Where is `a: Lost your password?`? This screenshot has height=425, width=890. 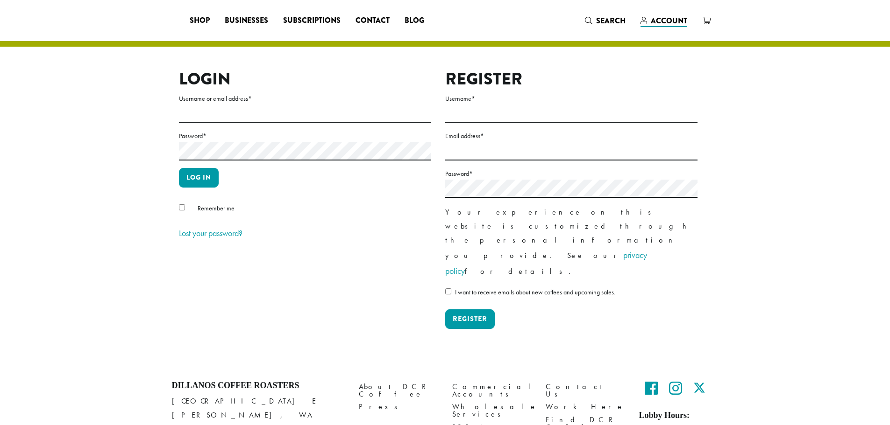
a: Lost your password? is located at coordinates (211, 233).